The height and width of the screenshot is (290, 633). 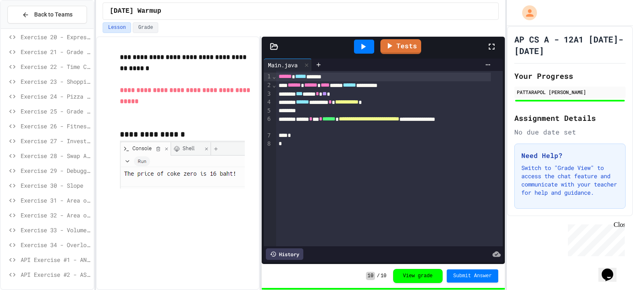 I want to click on div: 4, so click(x=268, y=102).